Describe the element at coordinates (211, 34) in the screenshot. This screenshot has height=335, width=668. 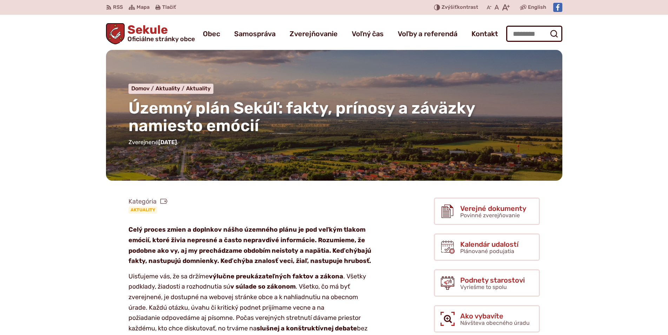
I see `a: Obec` at that location.